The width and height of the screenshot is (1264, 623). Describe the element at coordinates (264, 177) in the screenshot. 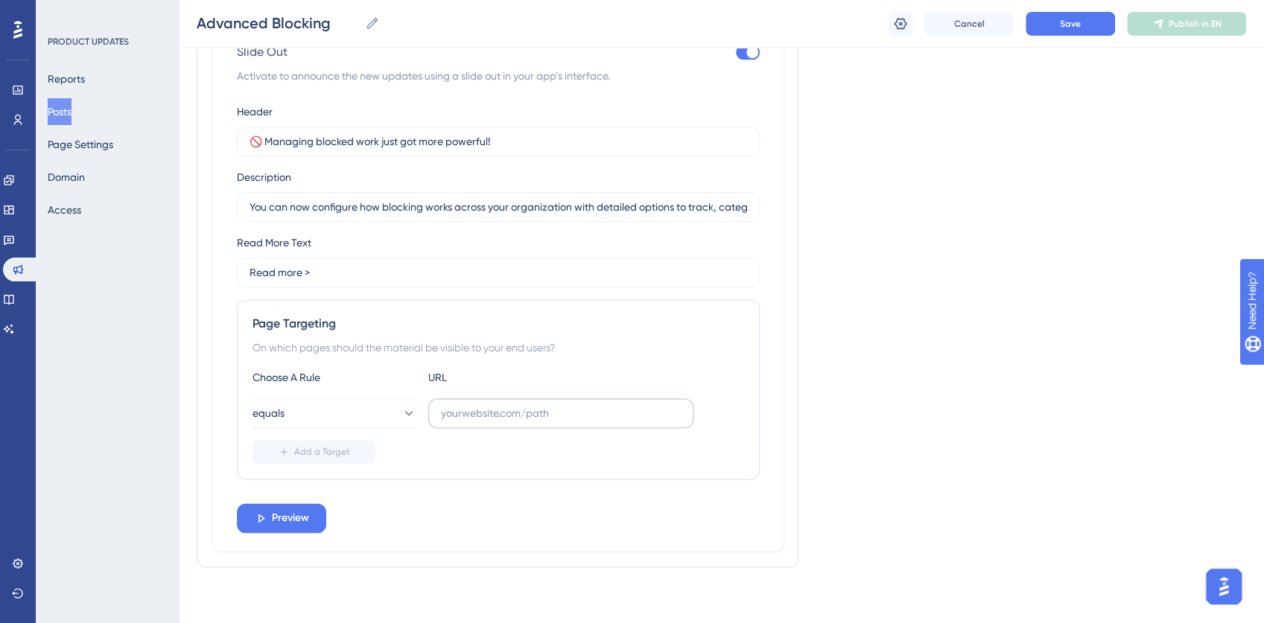

I see `div: Description` at that location.